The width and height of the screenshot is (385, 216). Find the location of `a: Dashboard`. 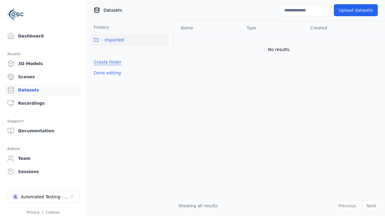

a: Dashboard is located at coordinates (43, 36).